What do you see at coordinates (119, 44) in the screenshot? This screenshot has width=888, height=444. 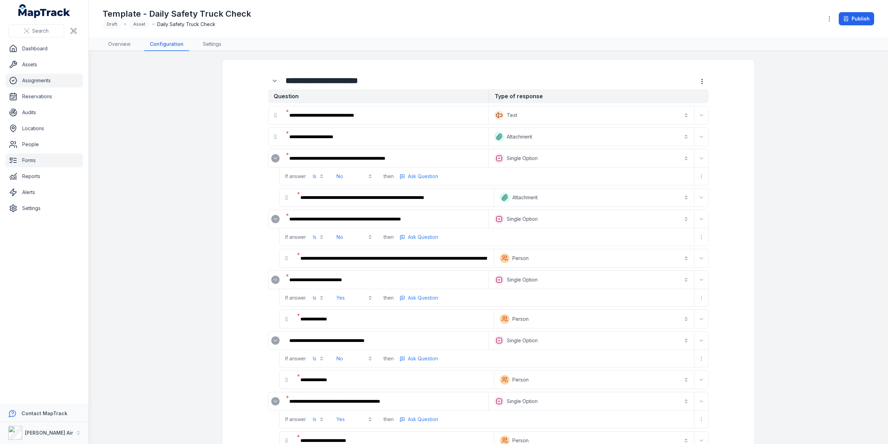 I see `a: Overview` at bounding box center [119, 44].